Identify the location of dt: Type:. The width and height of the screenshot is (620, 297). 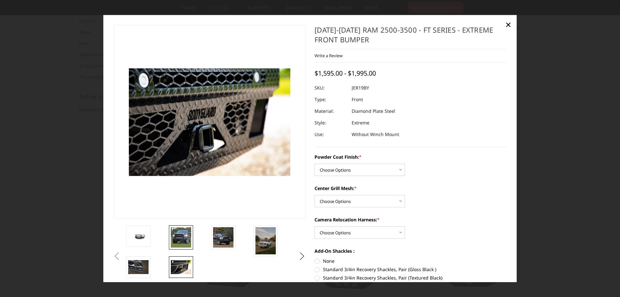
(331, 99).